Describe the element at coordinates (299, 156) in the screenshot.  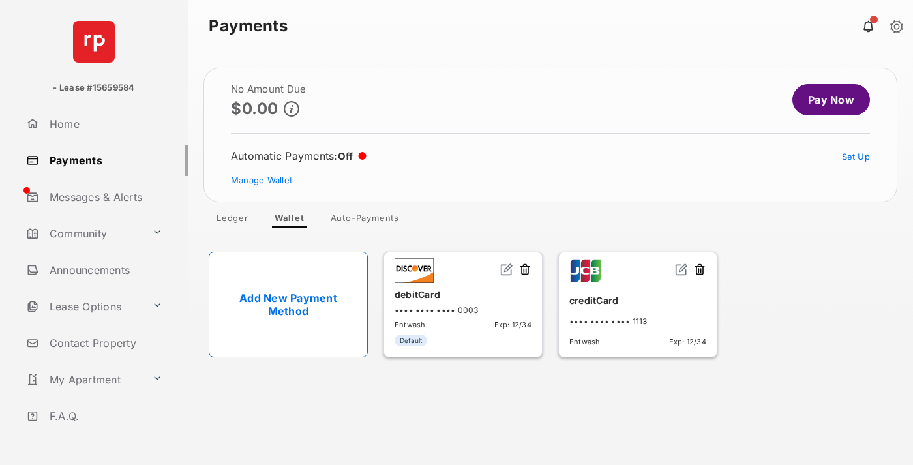
I see `div: Automatic Payments :` at that location.